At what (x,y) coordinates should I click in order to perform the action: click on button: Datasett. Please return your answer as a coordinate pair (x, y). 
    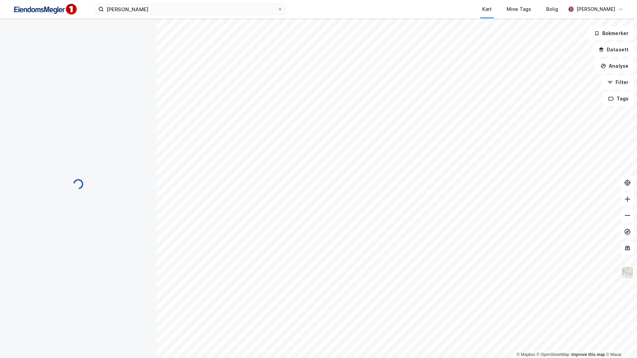
    Looking at the image, I should click on (614, 50).